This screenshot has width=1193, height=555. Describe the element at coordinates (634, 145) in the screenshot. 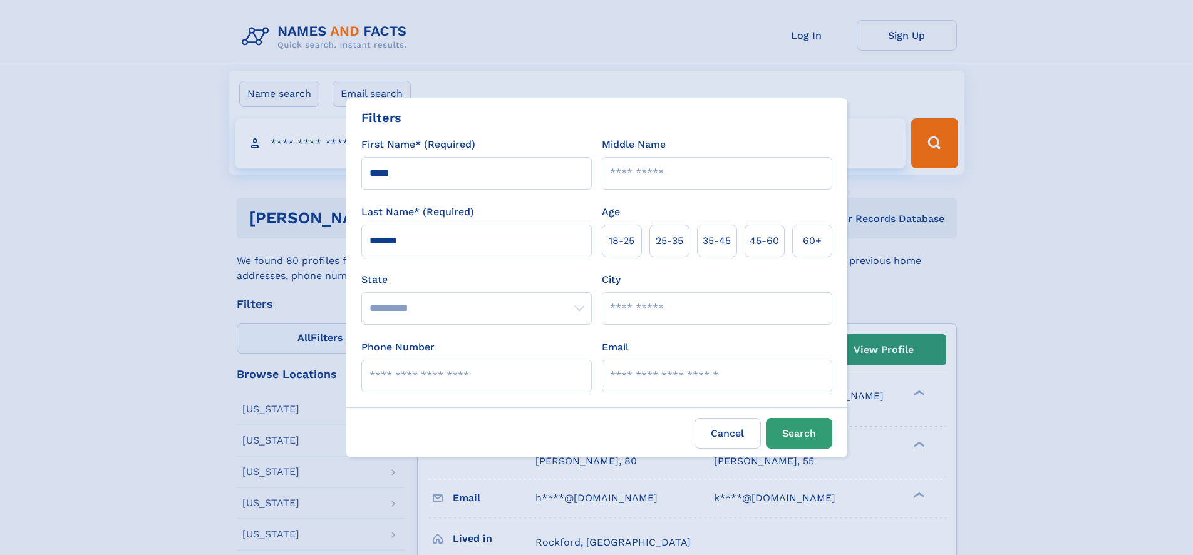

I see `label: Middle Name` at that location.